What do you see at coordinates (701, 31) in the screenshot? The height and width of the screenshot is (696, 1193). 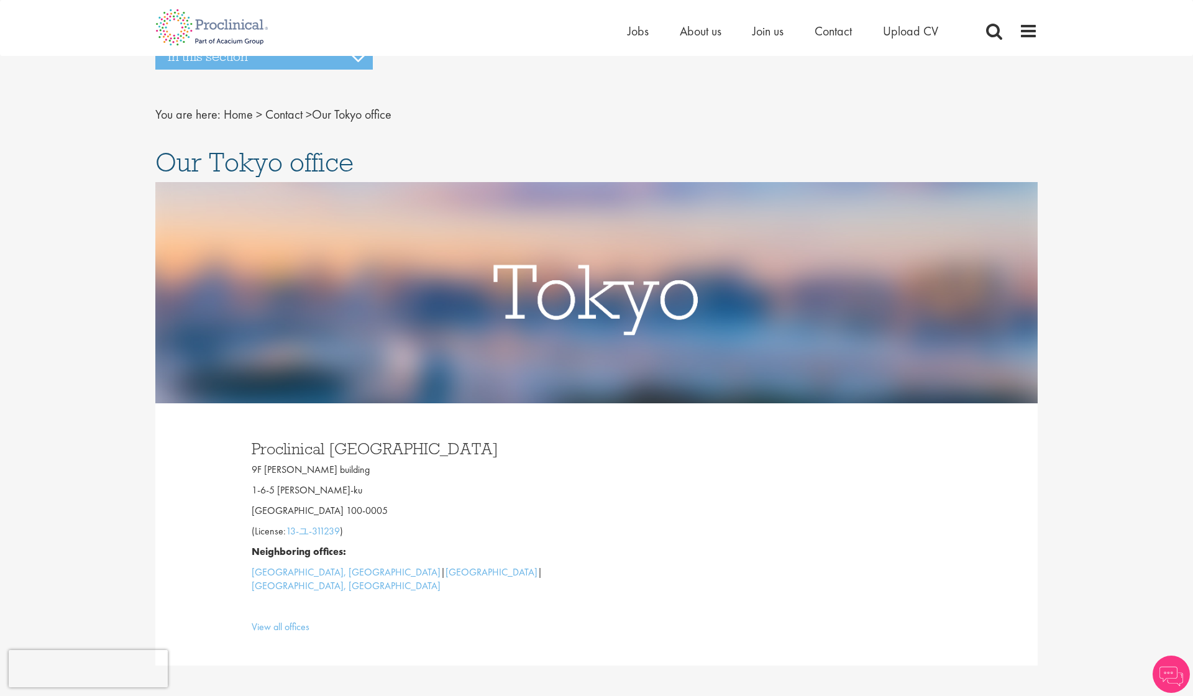 I see `span: About us` at bounding box center [701, 31].